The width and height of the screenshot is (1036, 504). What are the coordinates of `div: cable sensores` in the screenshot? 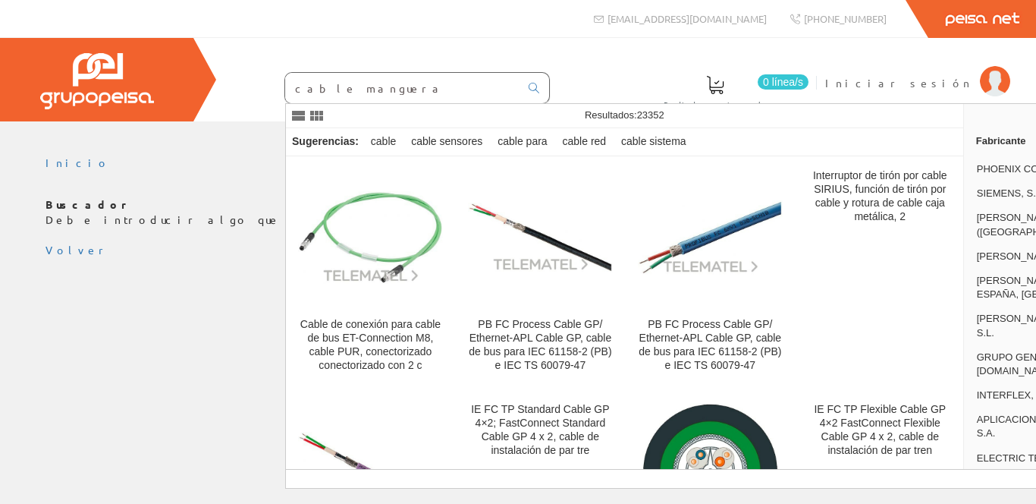 It's located at (447, 142).